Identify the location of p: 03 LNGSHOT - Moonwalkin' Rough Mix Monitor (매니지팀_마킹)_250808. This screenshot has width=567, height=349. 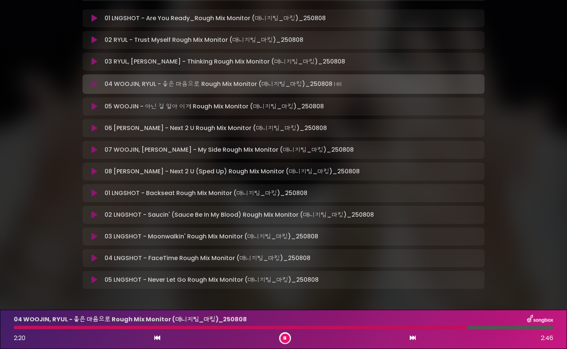
(211, 236).